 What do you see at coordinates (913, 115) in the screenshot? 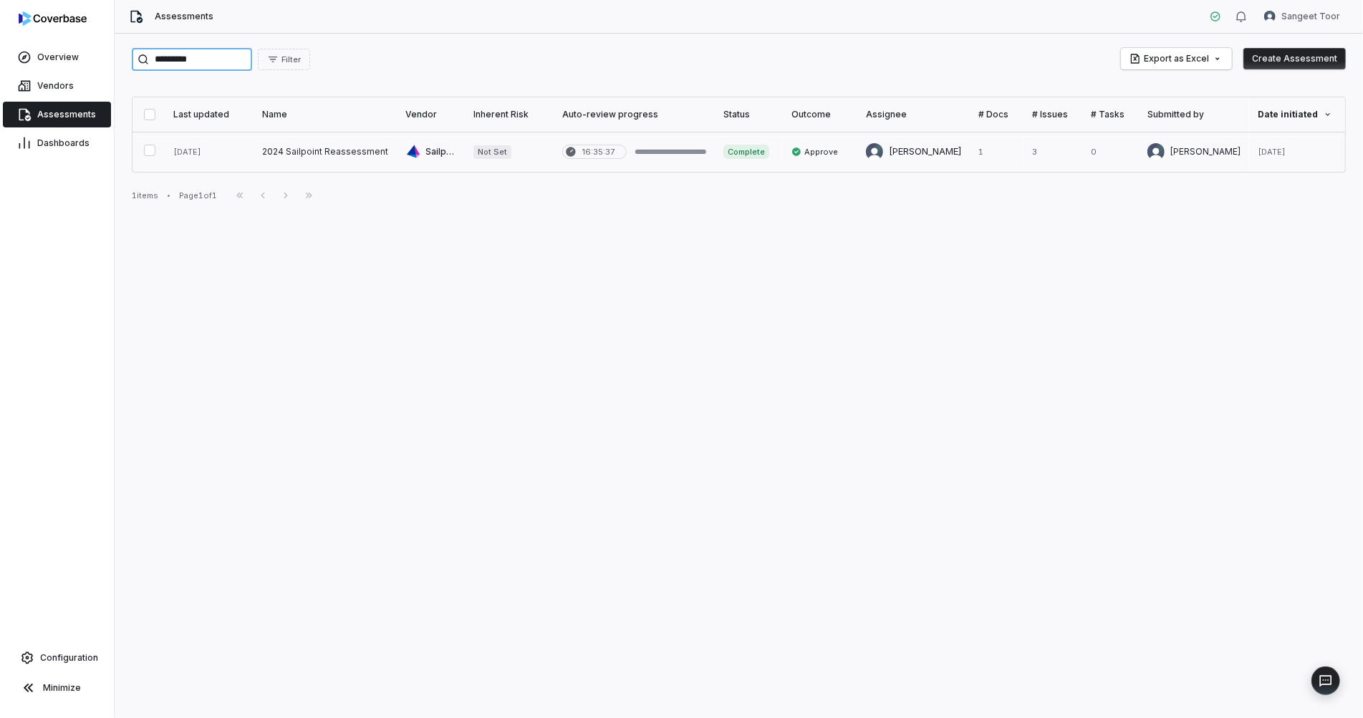
I see `div: Assignee` at bounding box center [913, 115].